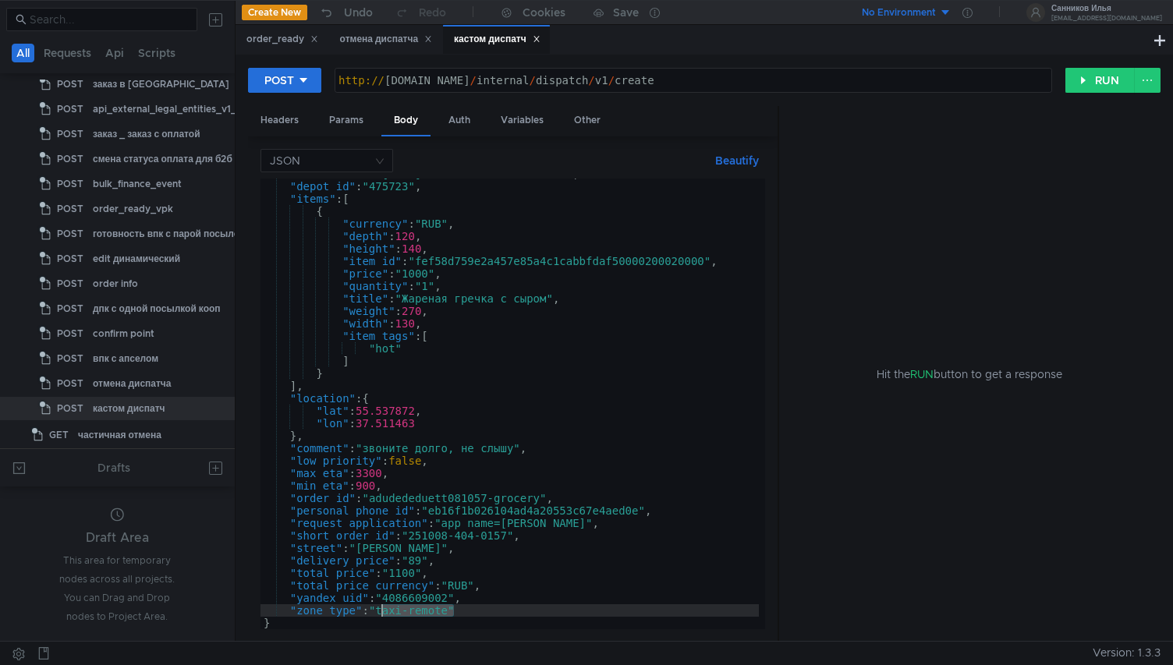 The width and height of the screenshot is (1173, 665). What do you see at coordinates (126, 359) in the screenshot?
I see `div: впк с апселом` at bounding box center [126, 359].